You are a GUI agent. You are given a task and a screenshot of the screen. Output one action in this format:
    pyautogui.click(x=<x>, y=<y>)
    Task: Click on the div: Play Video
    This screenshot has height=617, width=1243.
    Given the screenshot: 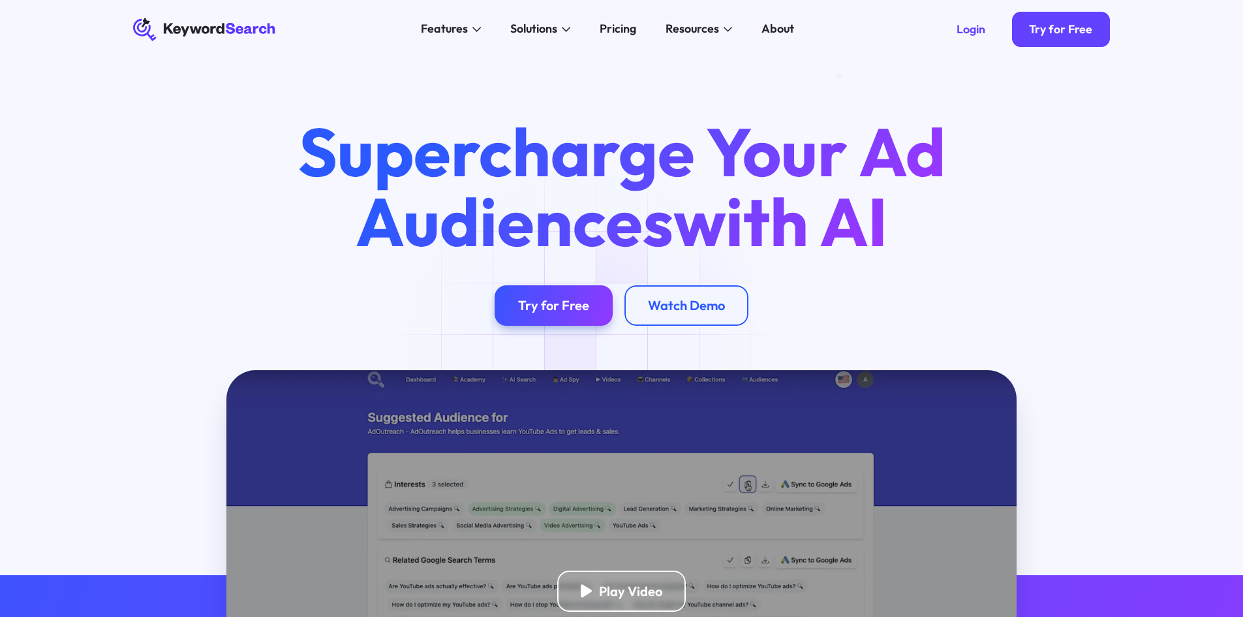 What is the action you would take?
    pyautogui.click(x=630, y=590)
    